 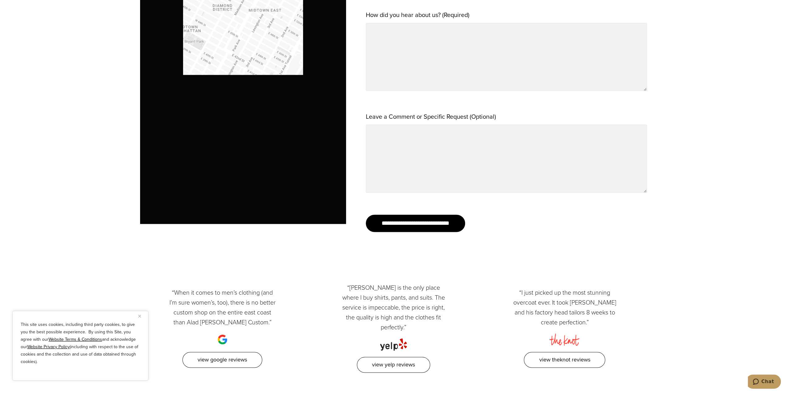 I want to click on span: Chat, so click(x=20, y=7).